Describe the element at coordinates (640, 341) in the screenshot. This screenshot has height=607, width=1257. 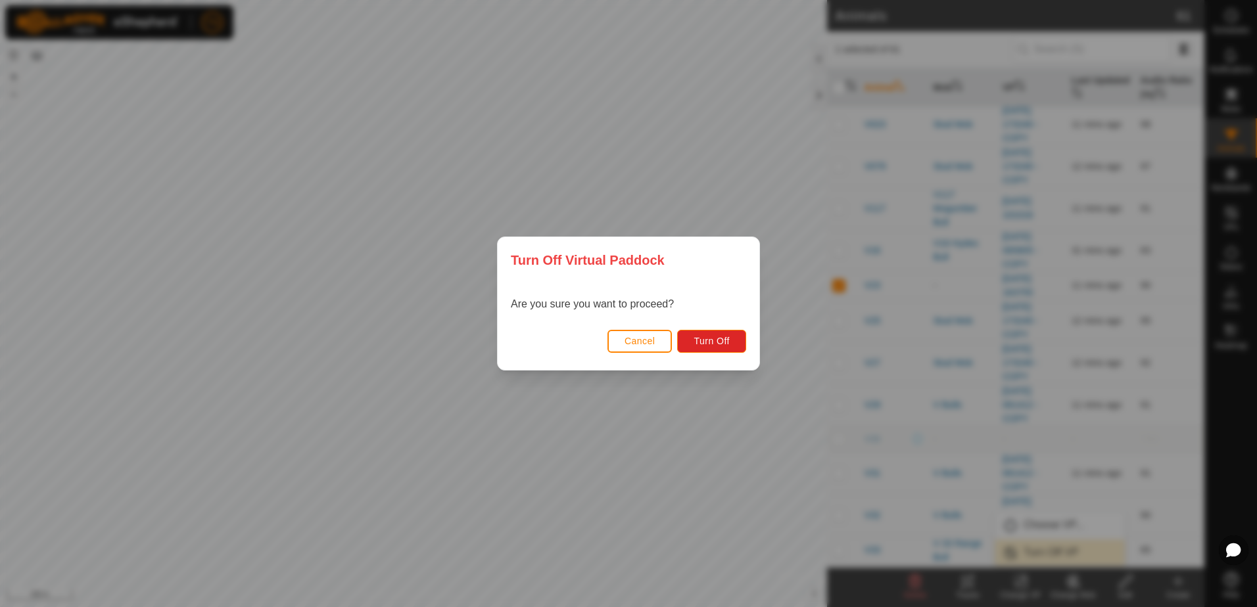
I see `button: Cancel` at that location.